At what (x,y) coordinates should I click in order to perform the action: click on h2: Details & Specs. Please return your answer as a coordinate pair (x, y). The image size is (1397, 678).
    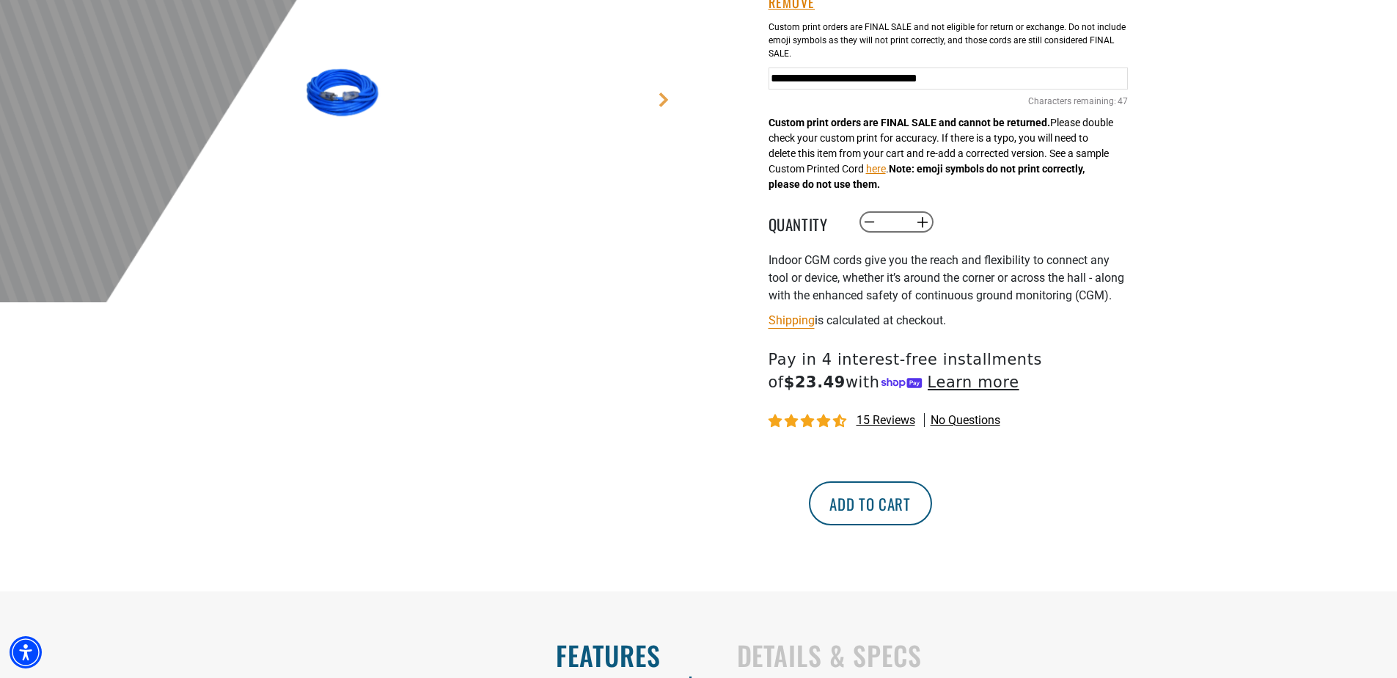
    Looking at the image, I should click on (1052, 655).